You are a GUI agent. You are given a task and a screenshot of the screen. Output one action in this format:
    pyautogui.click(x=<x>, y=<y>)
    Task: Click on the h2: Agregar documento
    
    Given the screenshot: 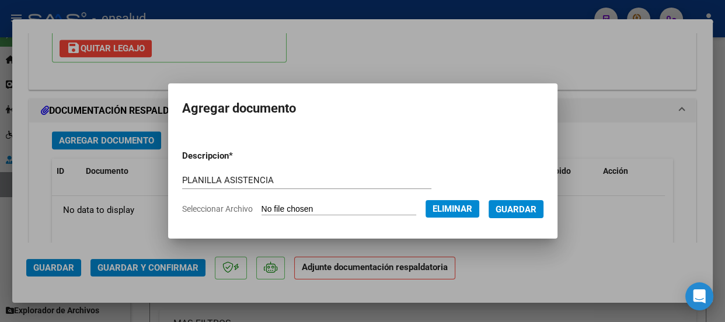 What is the action you would take?
    pyautogui.click(x=363, y=109)
    